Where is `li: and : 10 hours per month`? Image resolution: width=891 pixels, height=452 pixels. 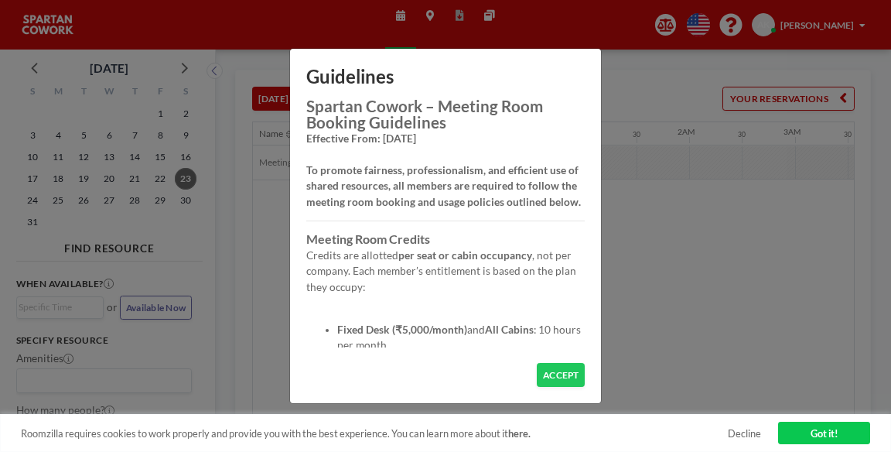
li: and : 10 hours per month is located at coordinates (461, 337).